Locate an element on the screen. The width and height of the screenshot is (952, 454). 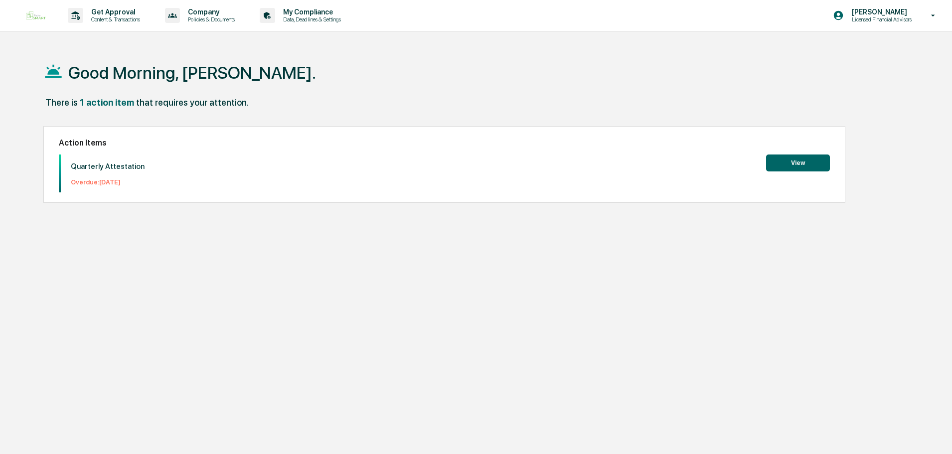
p: Content & Transactions is located at coordinates (114, 19).